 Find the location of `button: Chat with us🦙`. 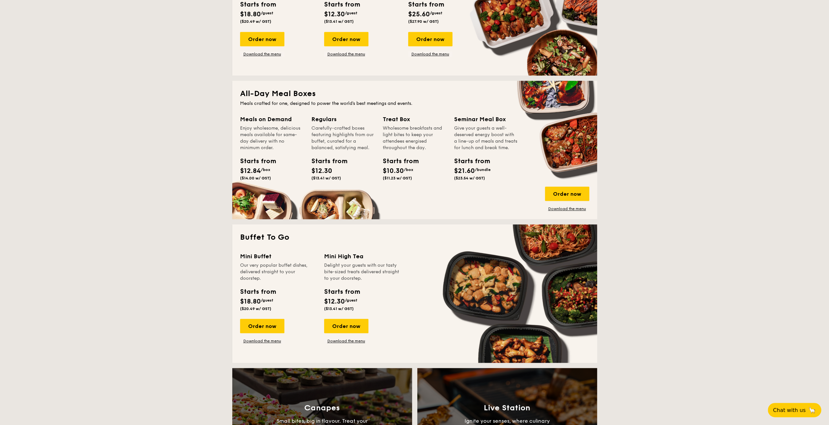

button: Chat with us🦙 is located at coordinates (794, 410).